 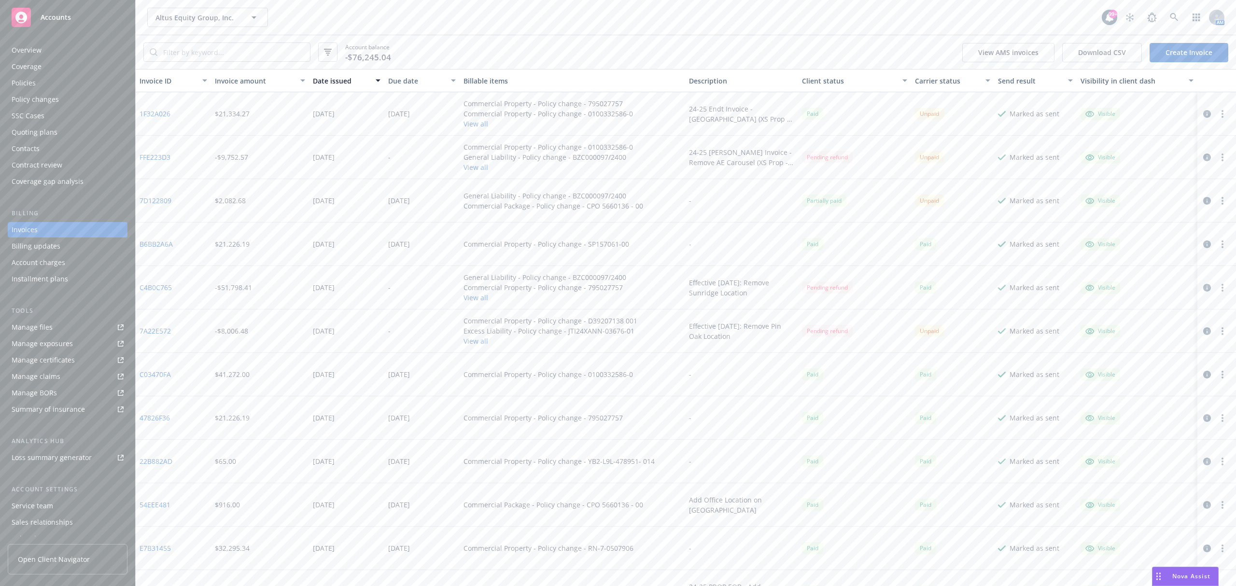 What do you see at coordinates (230, 200) in the screenshot?
I see `div: $2,082.68` at bounding box center [230, 200].